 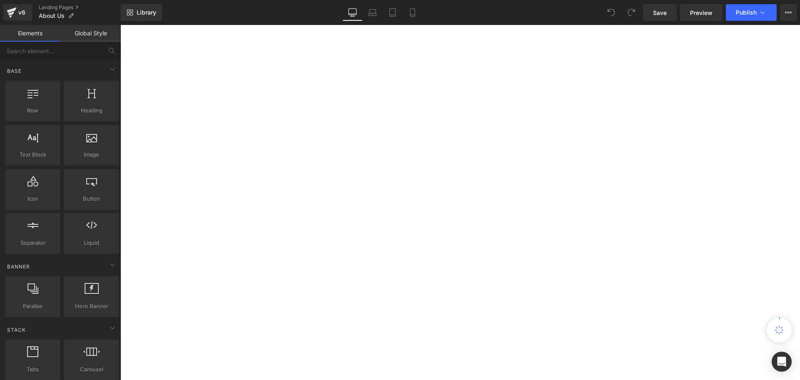 What do you see at coordinates (146, 13) in the screenshot?
I see `span: Library` at bounding box center [146, 13].